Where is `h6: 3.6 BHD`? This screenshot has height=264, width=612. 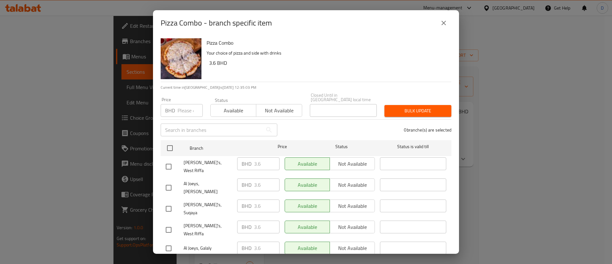
h6: 3.6 BHD is located at coordinates (328, 63).